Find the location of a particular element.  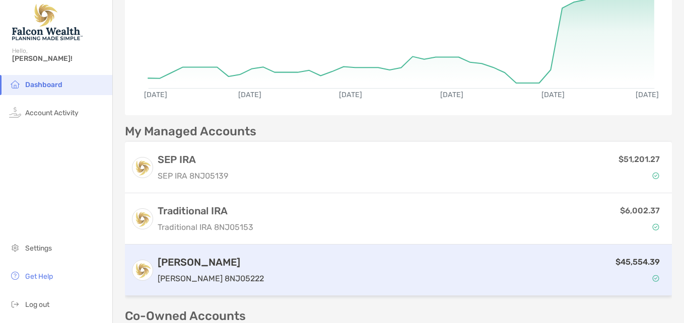

span: Dashboard is located at coordinates (44, 85).